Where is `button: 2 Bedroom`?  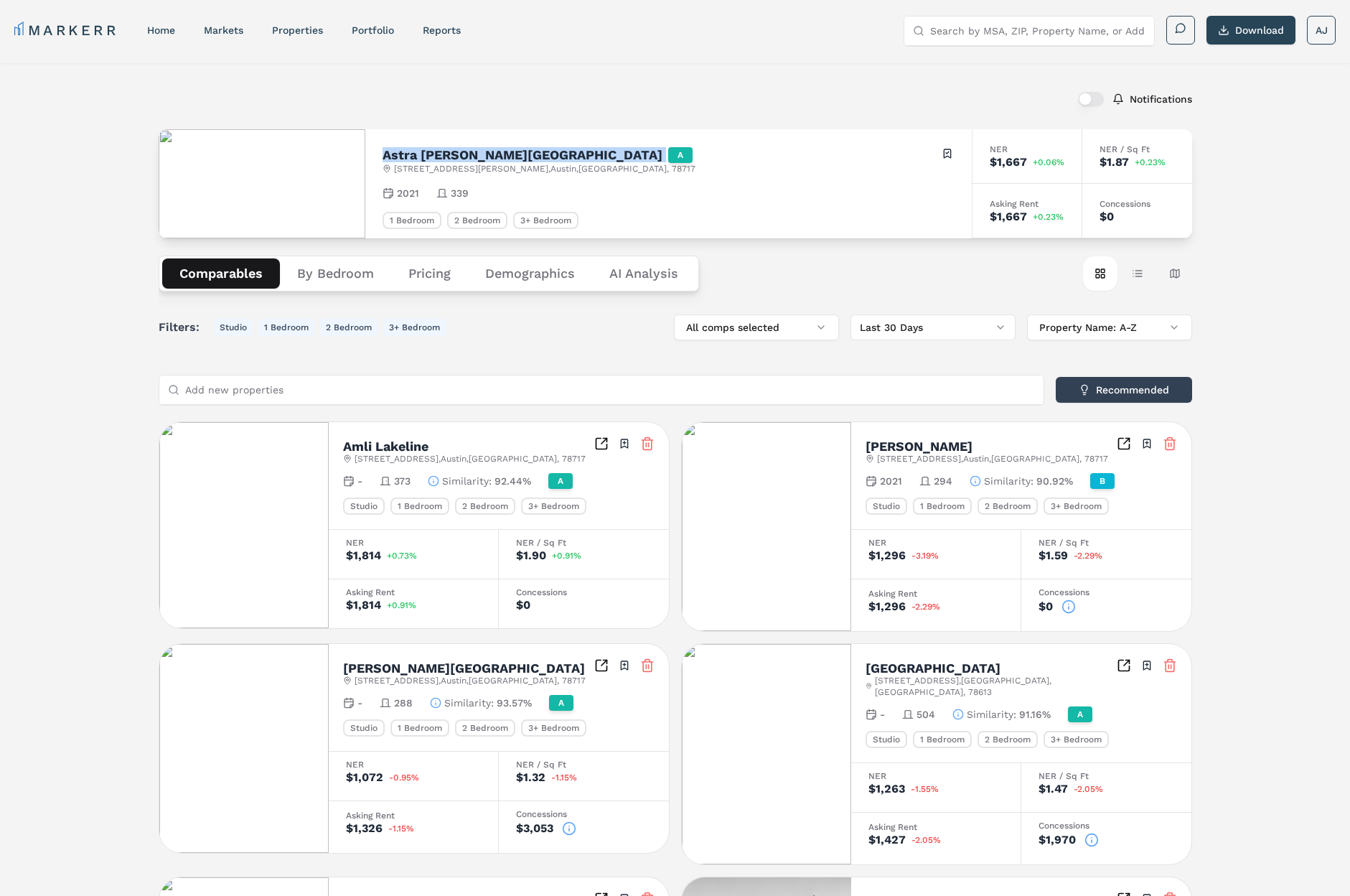 button: 2 Bedroom is located at coordinates (349, 327).